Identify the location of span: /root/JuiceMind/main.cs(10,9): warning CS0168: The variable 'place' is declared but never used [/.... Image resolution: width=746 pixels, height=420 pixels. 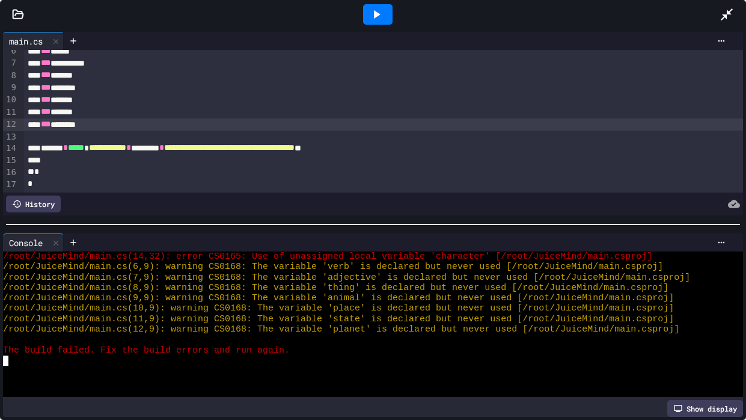
(339, 308).